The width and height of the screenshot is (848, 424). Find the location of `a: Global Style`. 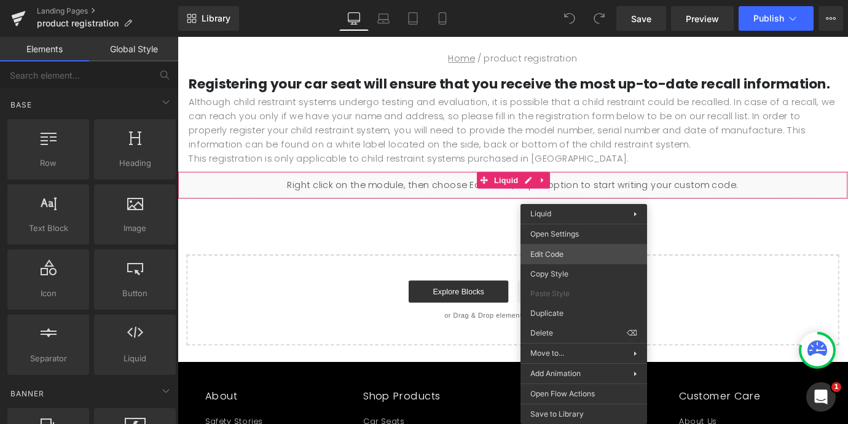

a: Global Style is located at coordinates (133, 49).